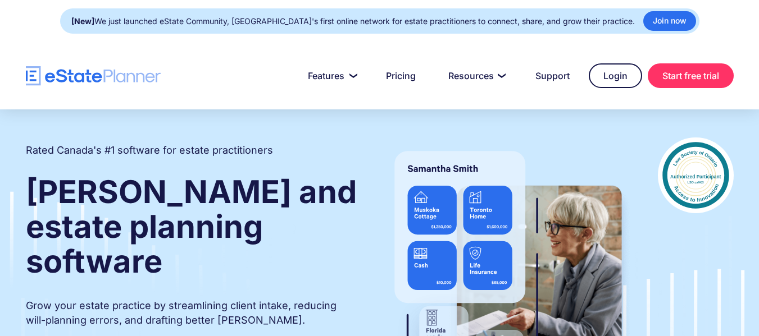 Image resolution: width=759 pixels, height=336 pixels. What do you see at coordinates (330, 76) in the screenshot?
I see `a: Features` at bounding box center [330, 76].